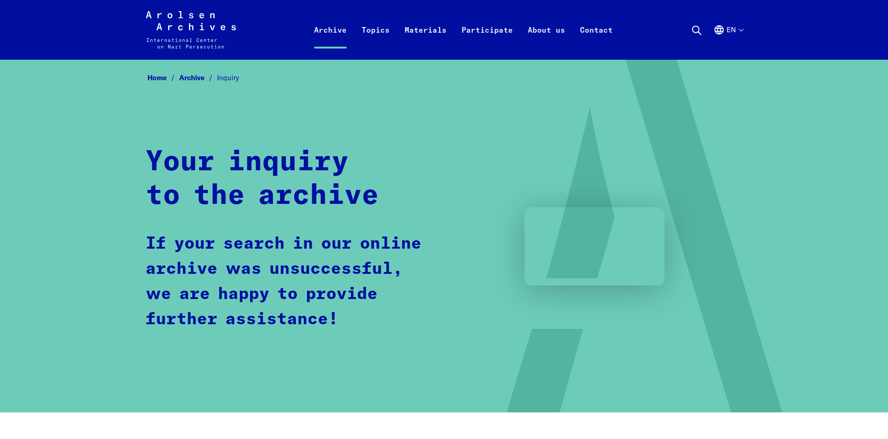 This screenshot has height=439, width=888. What do you see at coordinates (376, 41) in the screenshot?
I see `a: Topics` at bounding box center [376, 41].